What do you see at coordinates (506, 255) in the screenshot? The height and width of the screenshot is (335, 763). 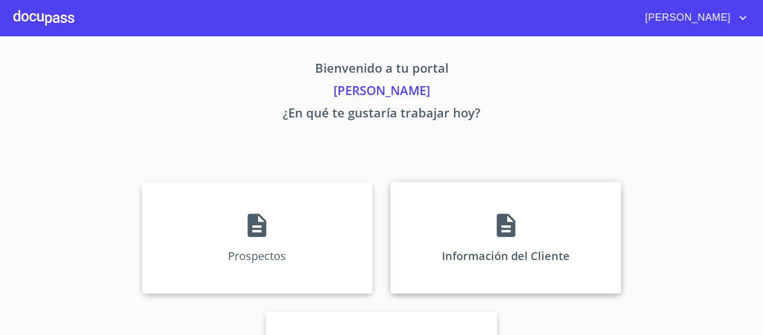 I see `p: Información del Cliente` at bounding box center [506, 255].